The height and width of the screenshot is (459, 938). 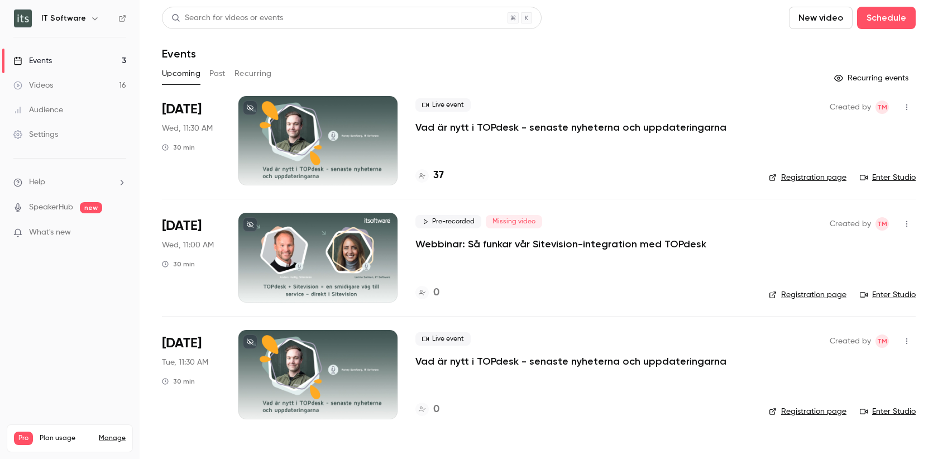 What do you see at coordinates (23, 18) in the screenshot?
I see `img: IT Software` at bounding box center [23, 18].